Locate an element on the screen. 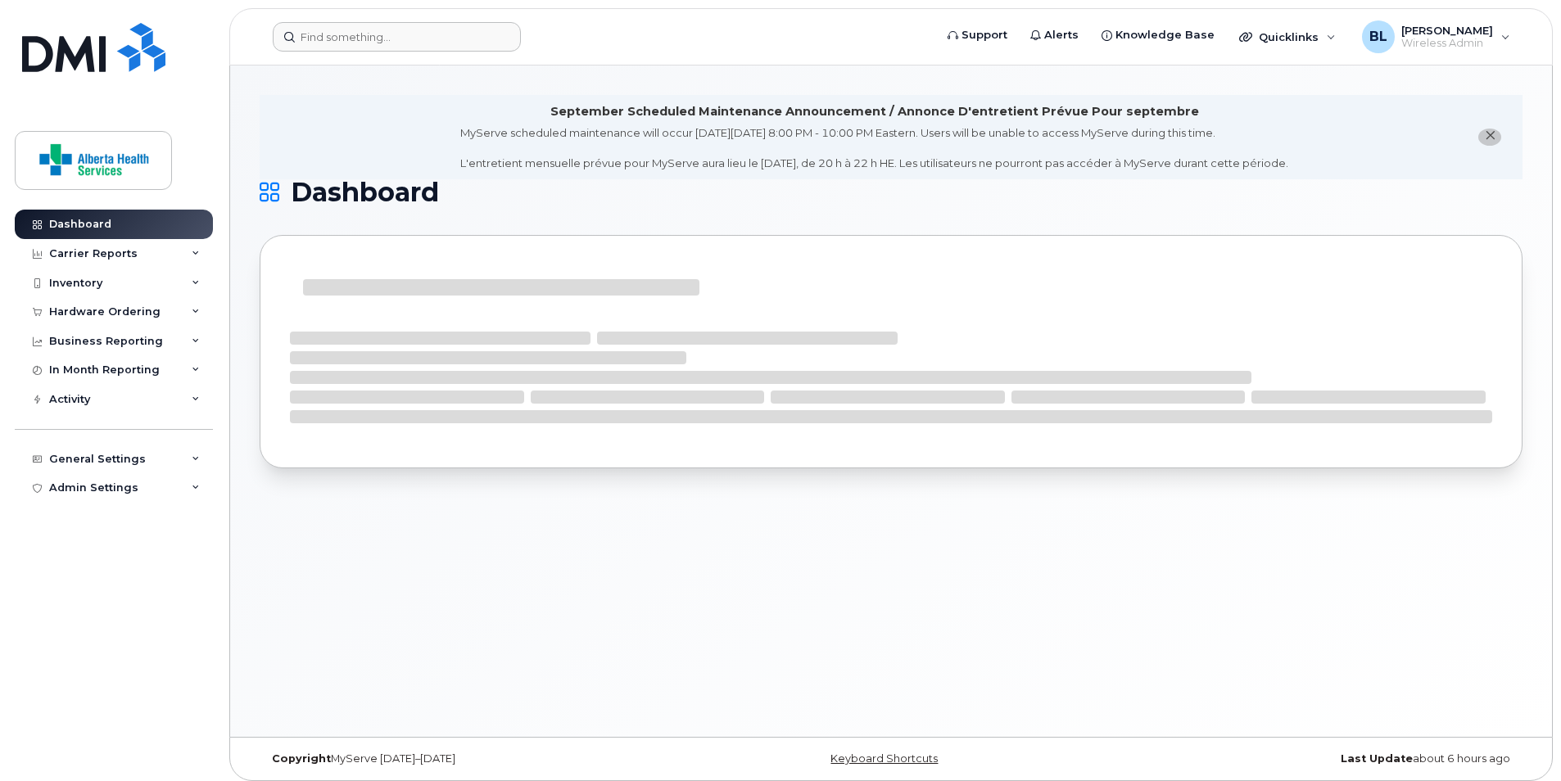  a: Keyboard Shortcuts is located at coordinates (884, 758).